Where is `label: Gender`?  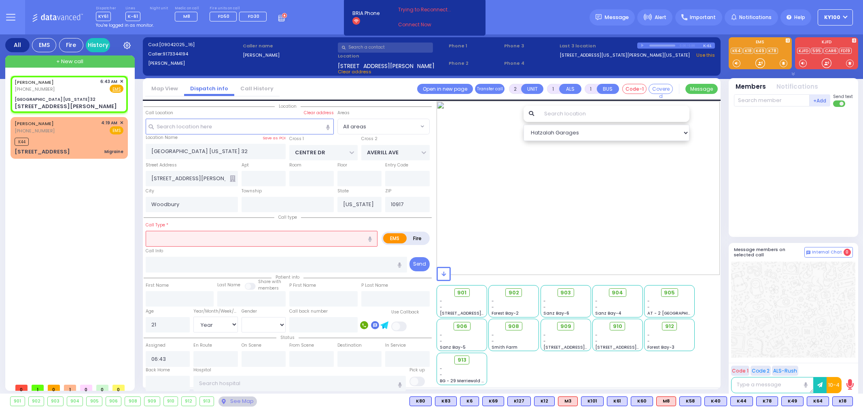
label: Gender is located at coordinates (249, 311).